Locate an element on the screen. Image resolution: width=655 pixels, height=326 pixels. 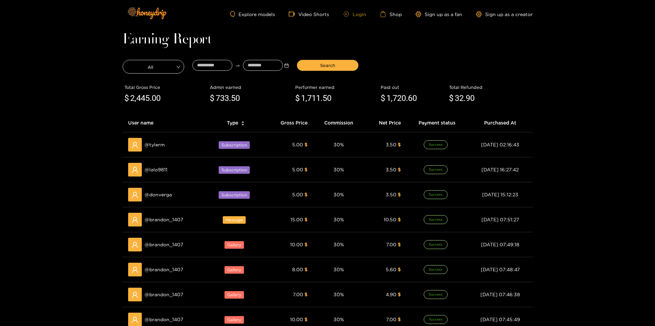
span: @ donverga is located at coordinates (158, 194).